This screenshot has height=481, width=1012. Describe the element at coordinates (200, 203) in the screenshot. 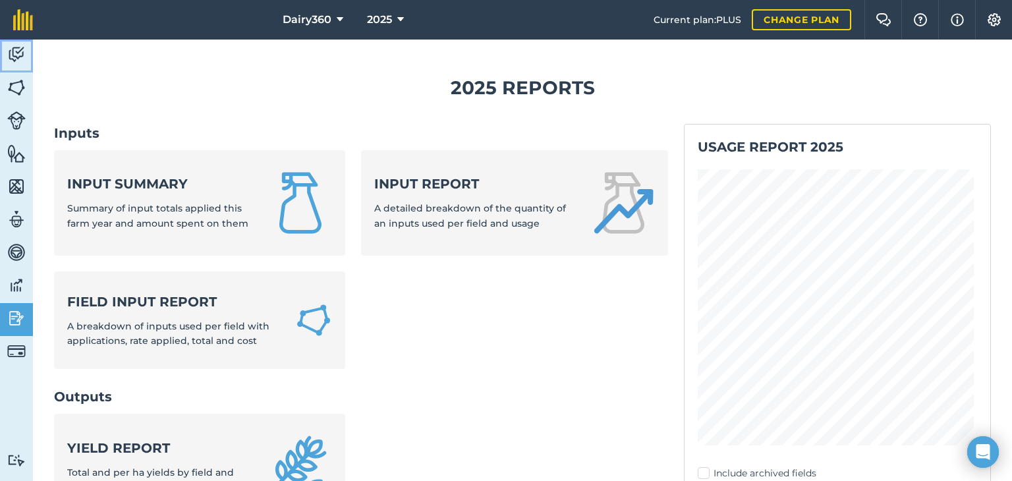

I see `a: Input summarySummary of input totals applied this farm year and amount spent on them` at that location.